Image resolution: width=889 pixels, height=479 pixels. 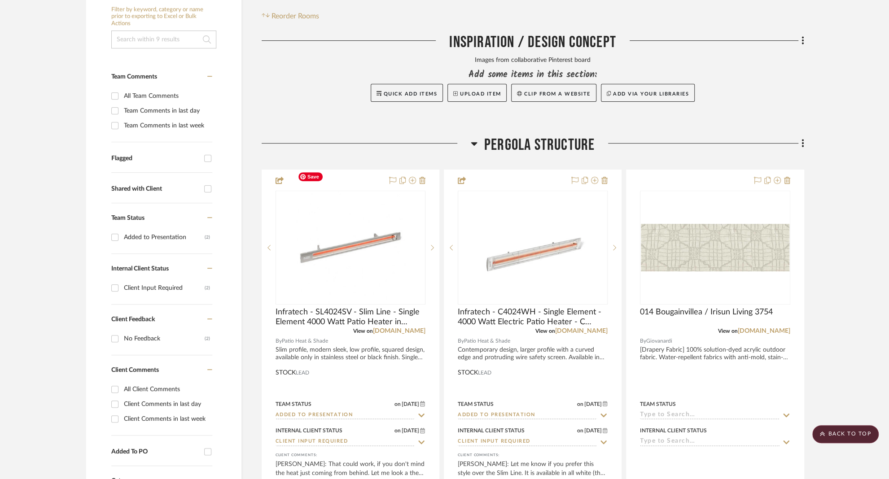 What do you see at coordinates (155, 189) in the screenshot?
I see `div: Shared with Client` at bounding box center [155, 189].